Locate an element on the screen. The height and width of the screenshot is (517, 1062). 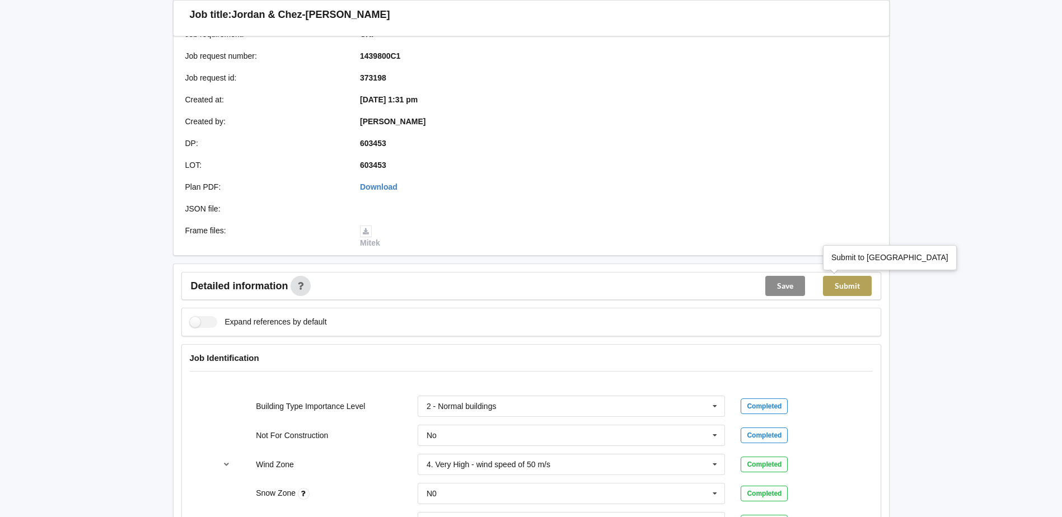
button: Submit is located at coordinates (847, 286).